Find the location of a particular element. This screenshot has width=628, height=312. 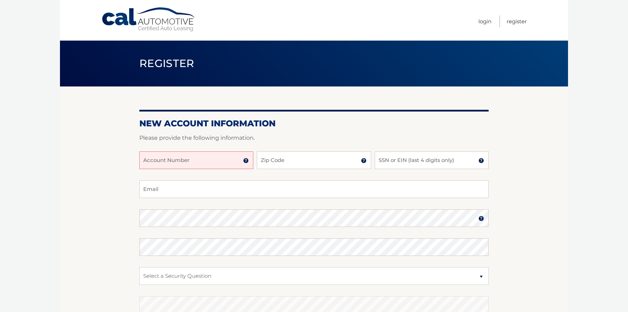

h2: New Account Information is located at coordinates (314, 123).